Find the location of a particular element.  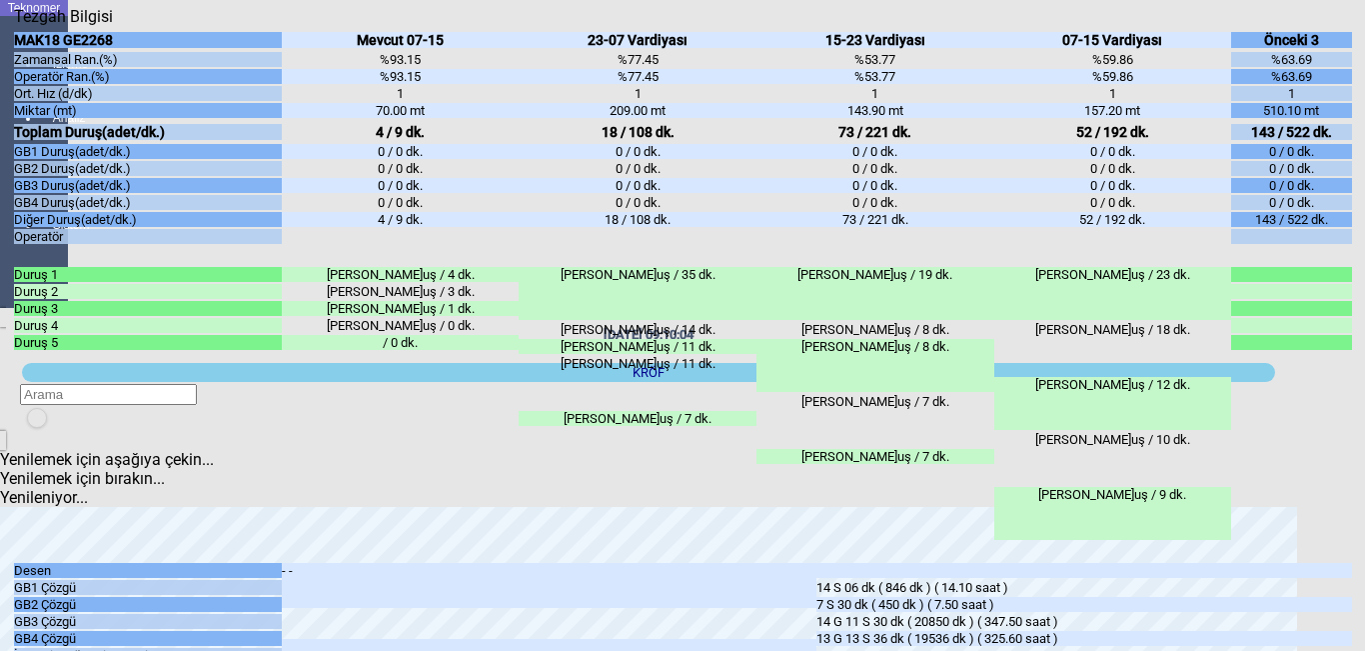

div: Duruş 2 is located at coordinates (148, 291).